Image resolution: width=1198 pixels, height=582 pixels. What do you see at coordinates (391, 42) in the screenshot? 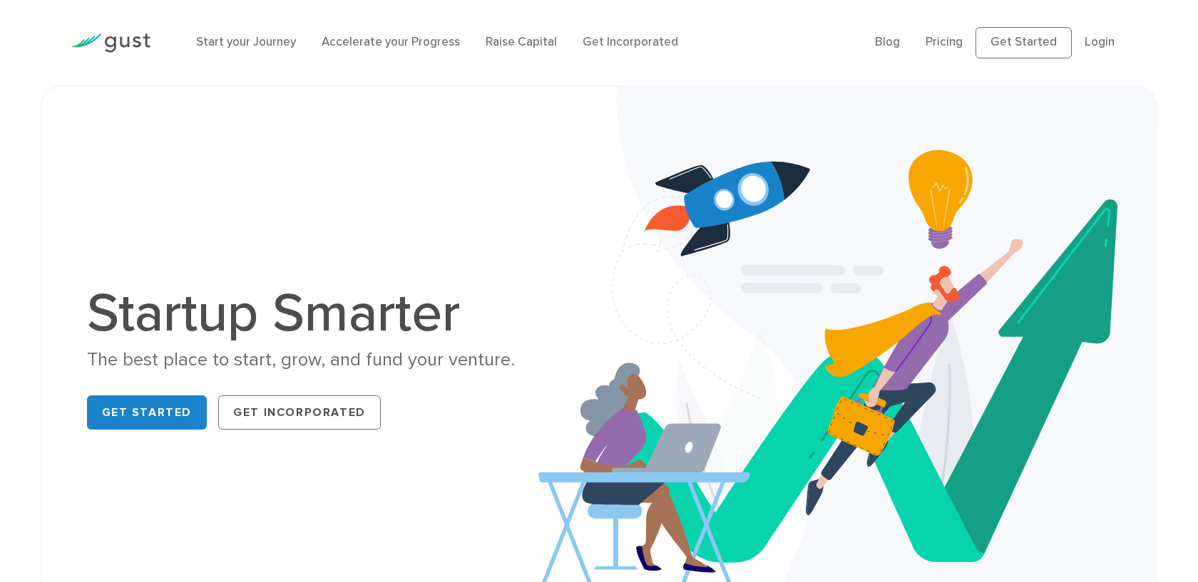
I see `a: Accelerate your Progress` at bounding box center [391, 42].